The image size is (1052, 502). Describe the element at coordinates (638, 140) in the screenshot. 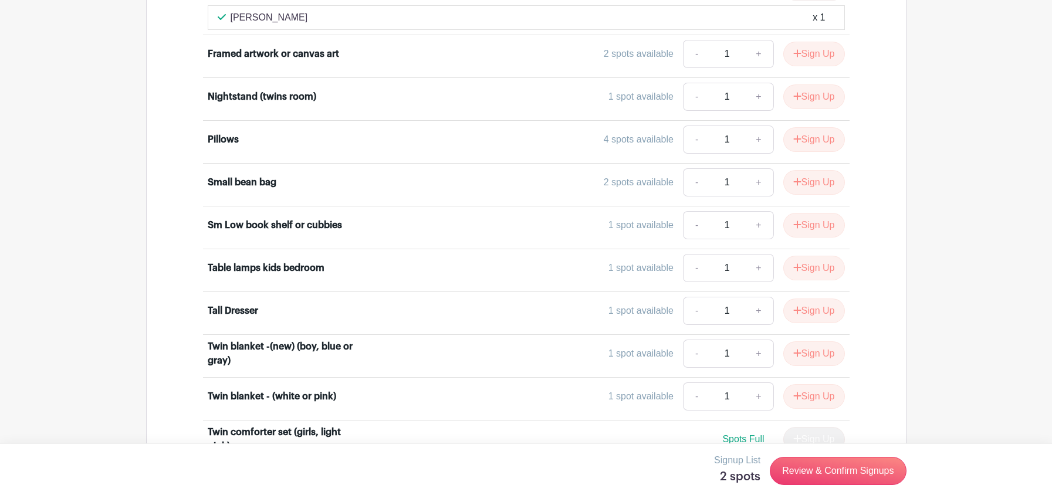

I see `div: 4 spots available` at that location.